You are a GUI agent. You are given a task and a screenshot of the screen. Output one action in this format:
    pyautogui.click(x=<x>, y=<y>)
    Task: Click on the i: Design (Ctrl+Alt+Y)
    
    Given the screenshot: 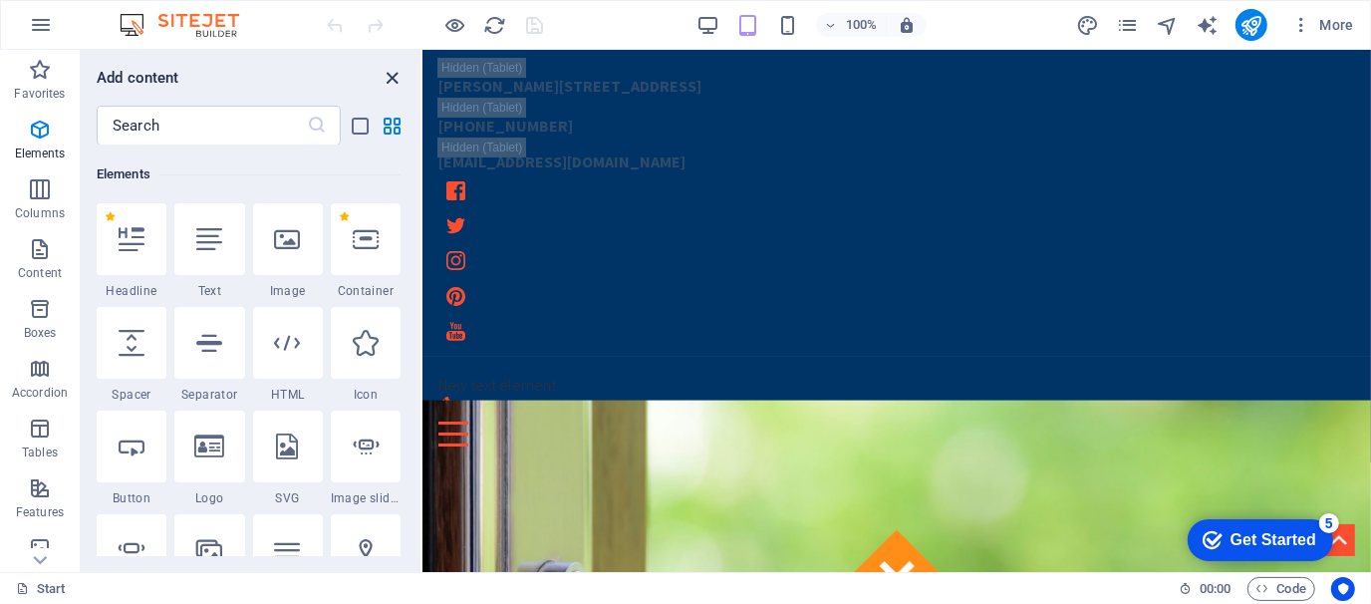 What is the action you would take?
    pyautogui.click(x=1087, y=25)
    